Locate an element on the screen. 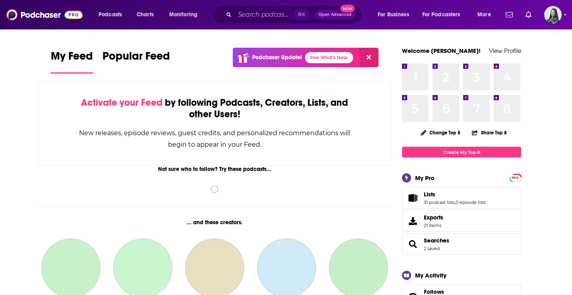  div: New releases, episode reviews, guest credits, and personalized recommendations will begin to appe... is located at coordinates (214, 139).